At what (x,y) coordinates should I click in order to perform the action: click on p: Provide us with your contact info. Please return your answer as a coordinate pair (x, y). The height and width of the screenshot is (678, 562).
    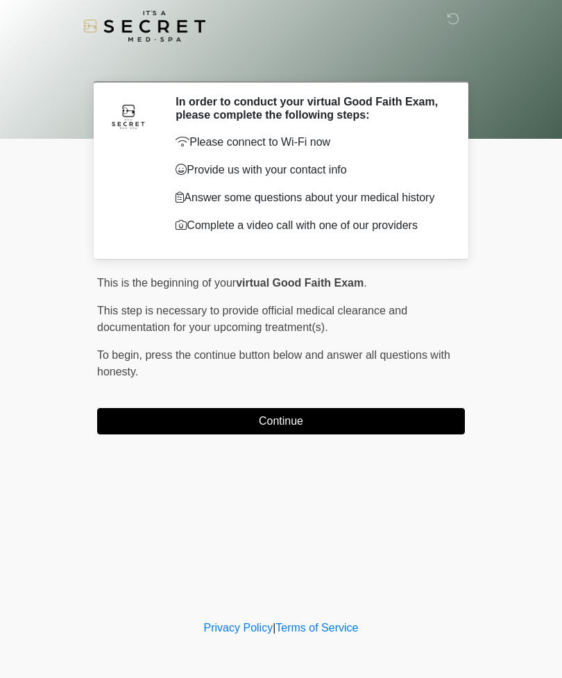
    Looking at the image, I should click on (309, 170).